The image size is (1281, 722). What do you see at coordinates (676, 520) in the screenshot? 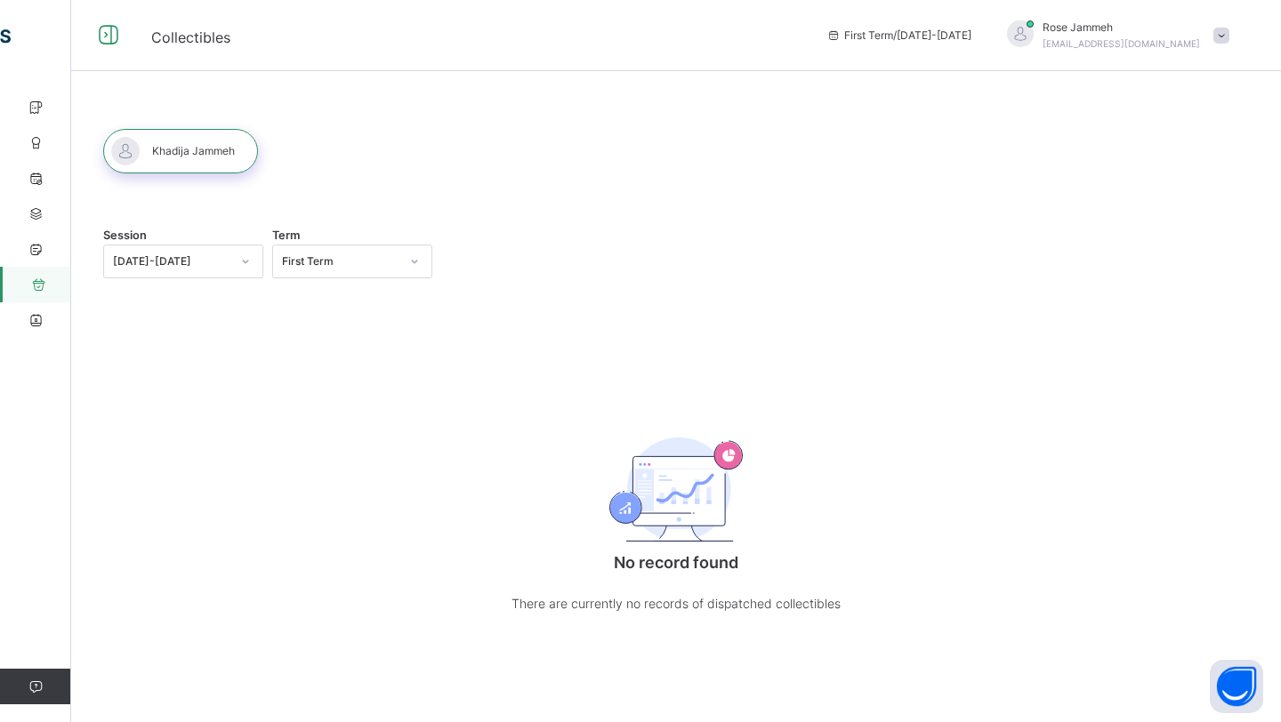
I see `div: No record found` at bounding box center [676, 520].